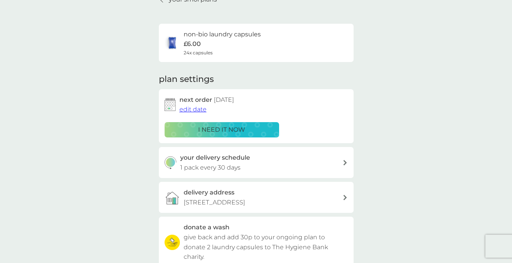 The height and width of the screenshot is (263, 512). What do you see at coordinates (172, 43) in the screenshot?
I see `img: non-bio laundry capsules` at bounding box center [172, 43].